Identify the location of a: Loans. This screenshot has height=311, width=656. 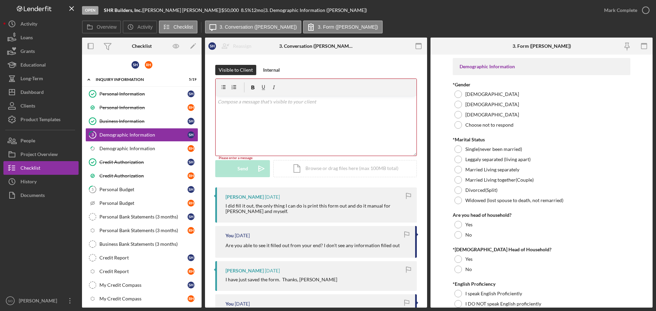
(41, 38).